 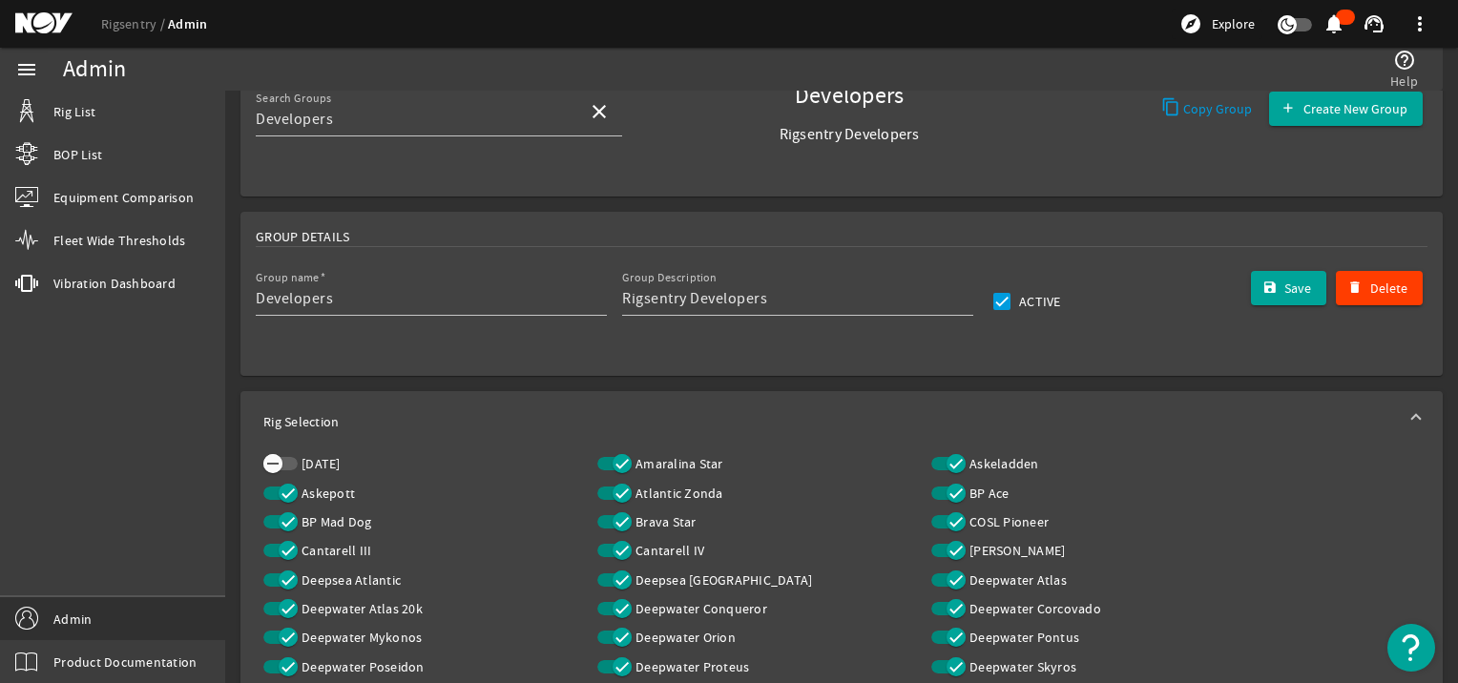 I want to click on label: Askepott, so click(x=326, y=493).